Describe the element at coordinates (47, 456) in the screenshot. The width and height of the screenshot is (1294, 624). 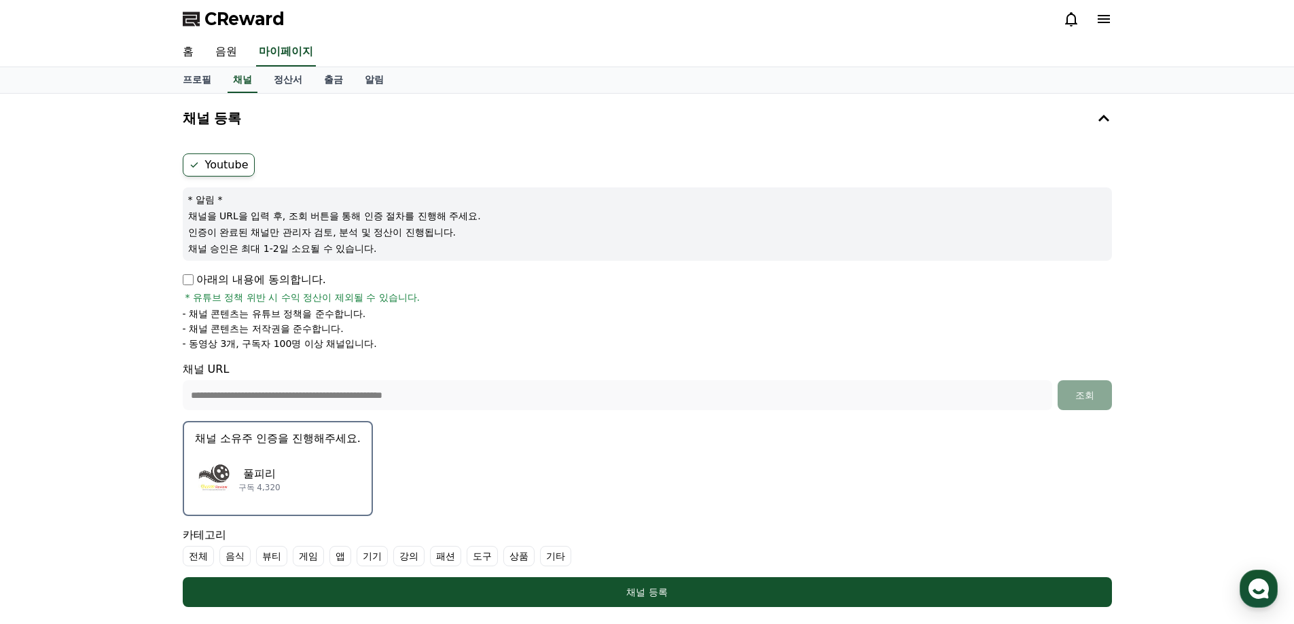
I see `span: 홈` at that location.